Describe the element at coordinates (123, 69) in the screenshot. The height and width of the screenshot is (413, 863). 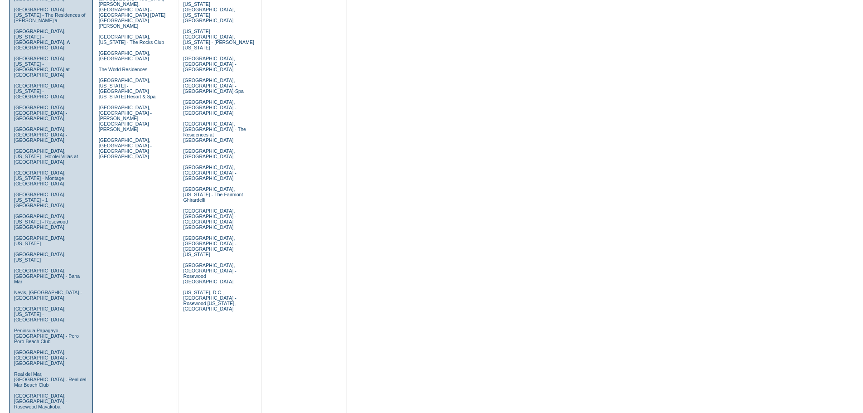
I see `a: The World Residences` at that location.